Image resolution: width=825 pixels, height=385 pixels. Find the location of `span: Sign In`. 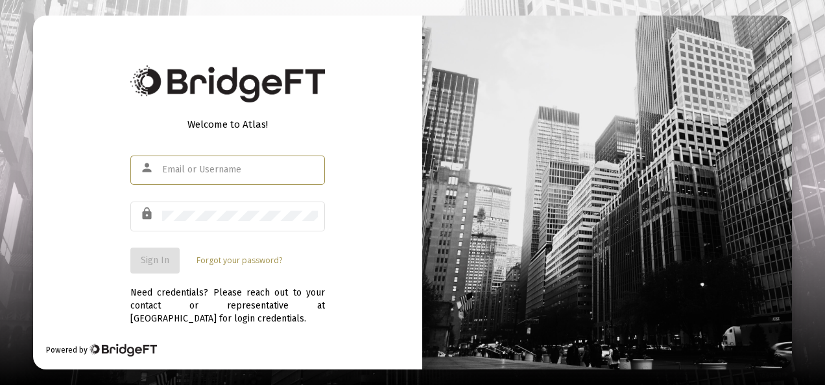

span: Sign In is located at coordinates (155, 260).